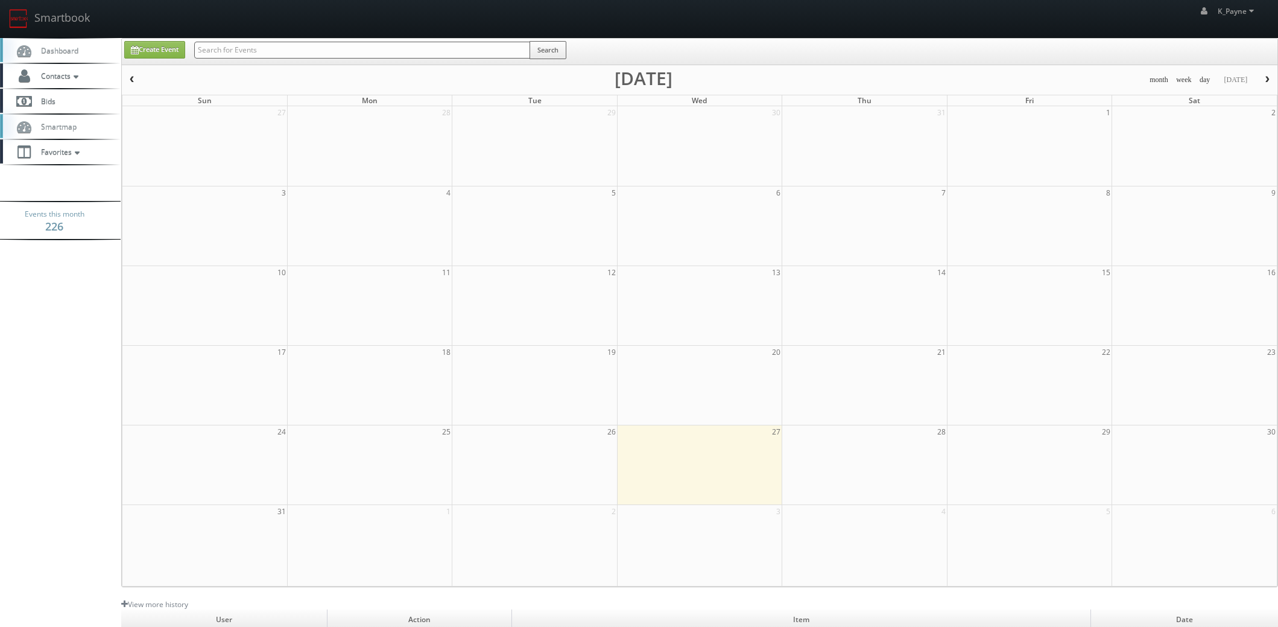  I want to click on span: 8, so click(1108, 192).